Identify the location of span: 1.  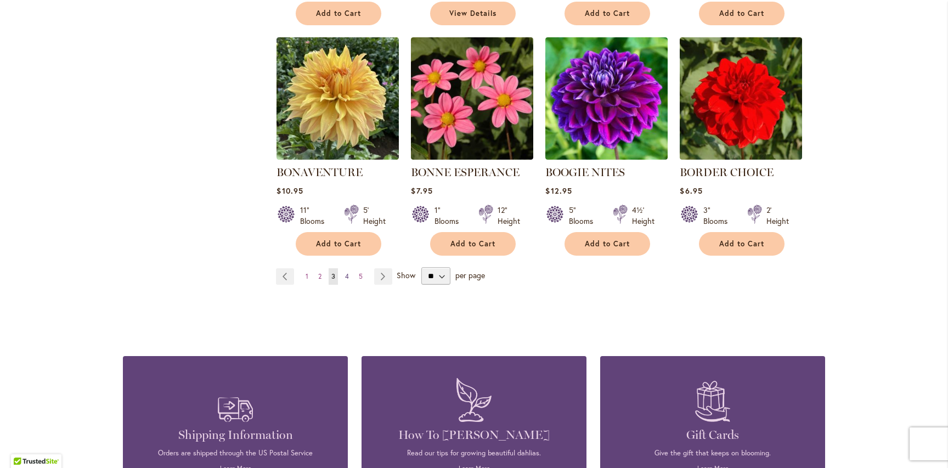
(307, 276).